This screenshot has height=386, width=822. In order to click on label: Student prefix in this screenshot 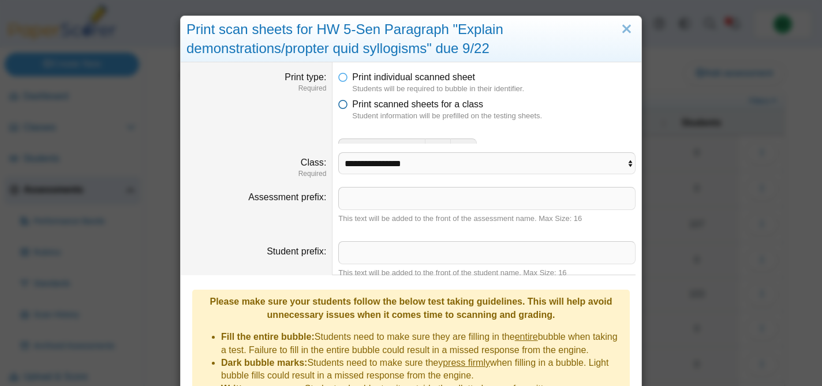, I will do `click(296, 251)`.